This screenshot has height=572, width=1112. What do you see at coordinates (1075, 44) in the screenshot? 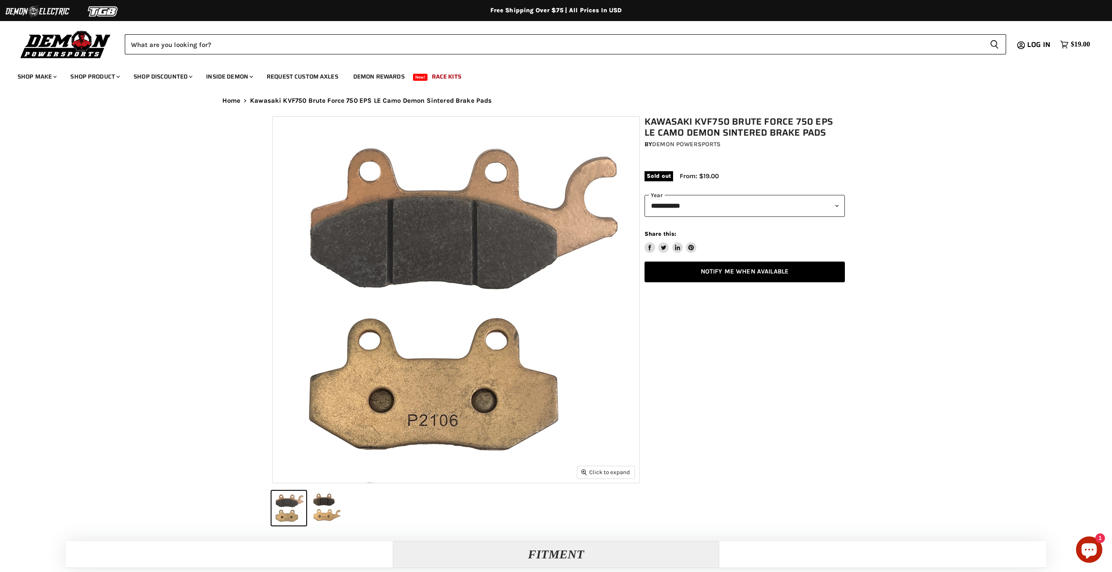
I see `a: $19.00` at bounding box center [1075, 44].